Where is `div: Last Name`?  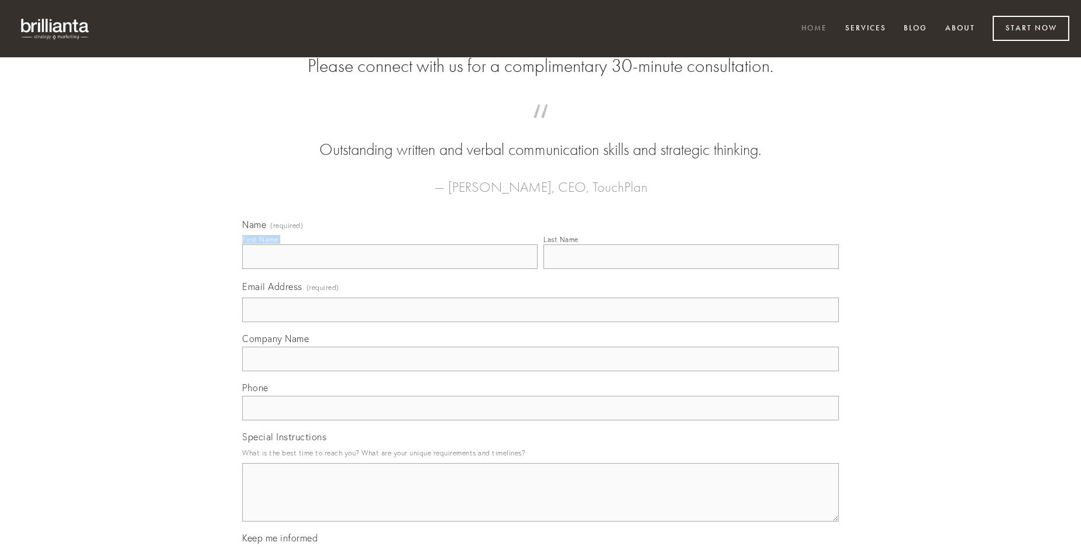 div: Last Name is located at coordinates (561, 239).